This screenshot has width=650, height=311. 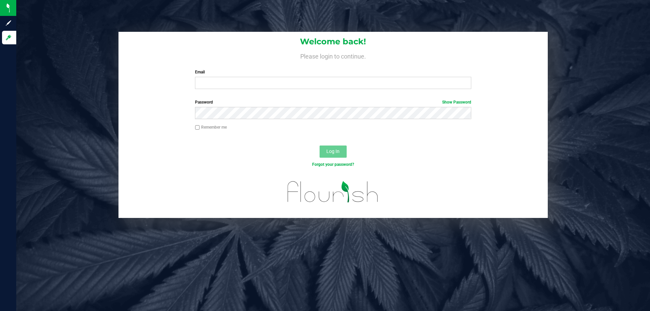 I want to click on inline-svg: Log in, so click(x=8, y=38).